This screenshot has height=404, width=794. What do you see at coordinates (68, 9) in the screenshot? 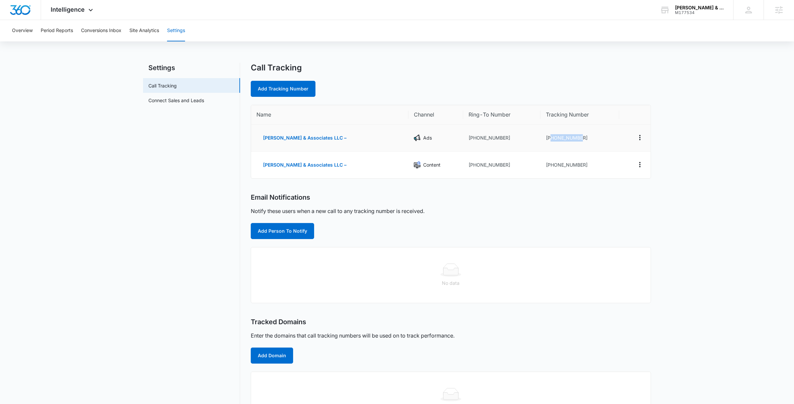
I see `span: Intelligence` at bounding box center [68, 9].